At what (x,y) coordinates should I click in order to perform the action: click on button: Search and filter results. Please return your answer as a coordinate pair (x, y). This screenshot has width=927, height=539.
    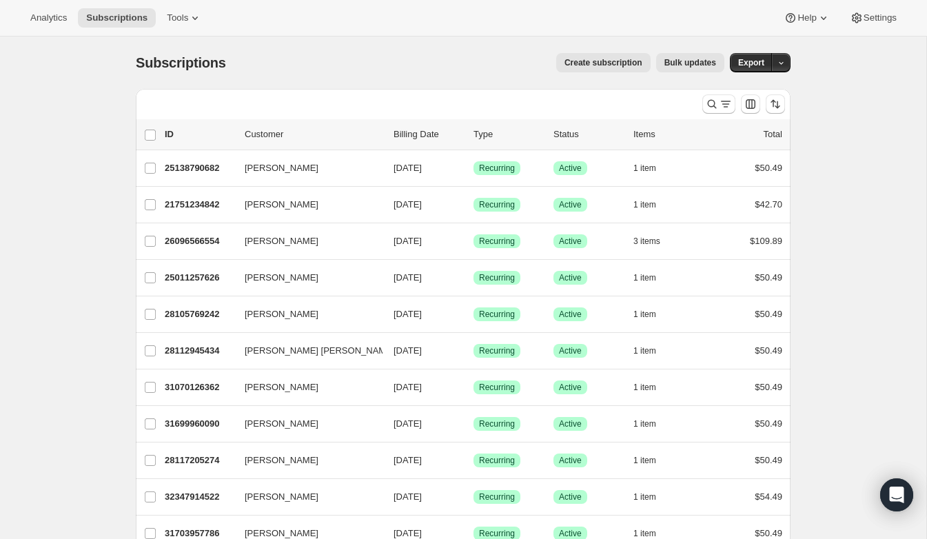
    Looking at the image, I should click on (719, 104).